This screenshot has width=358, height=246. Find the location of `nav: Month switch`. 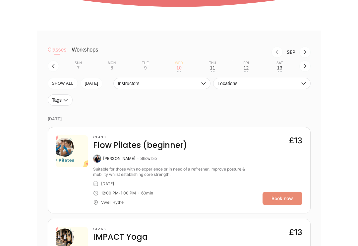

nav: Month switch is located at coordinates (210, 52).